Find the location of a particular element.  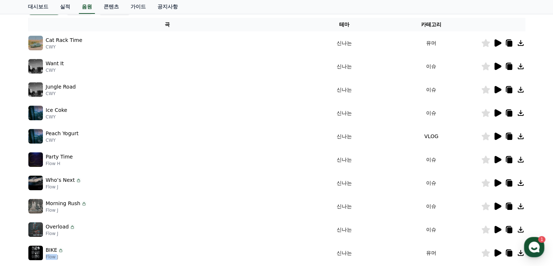

p: Cat Rack Time is located at coordinates (64, 40).